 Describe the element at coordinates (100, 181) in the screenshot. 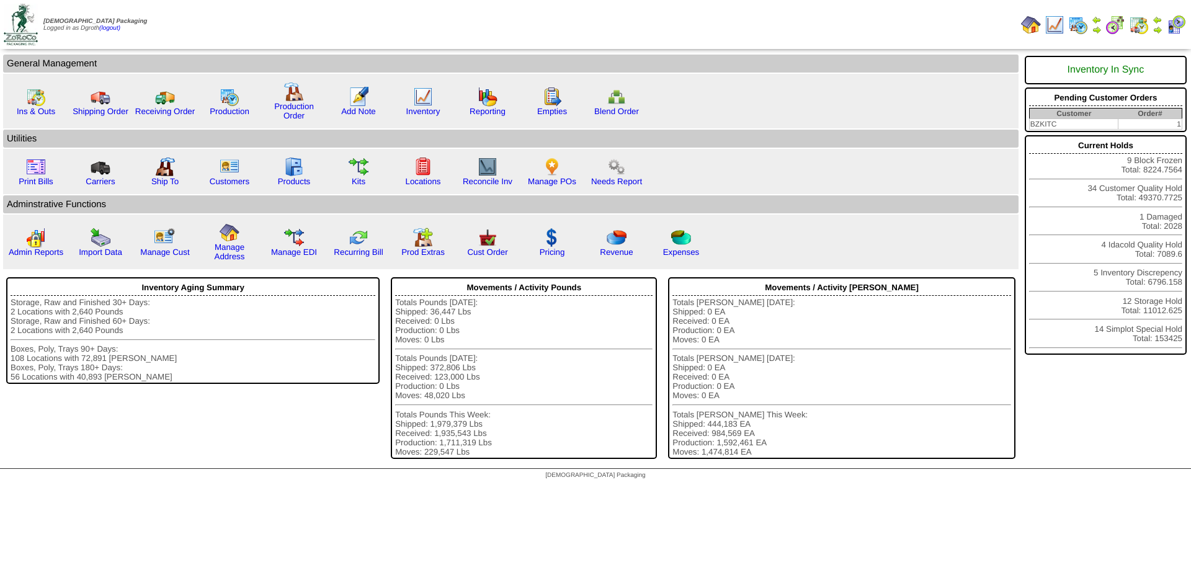

I see `a: Carriers` at that location.